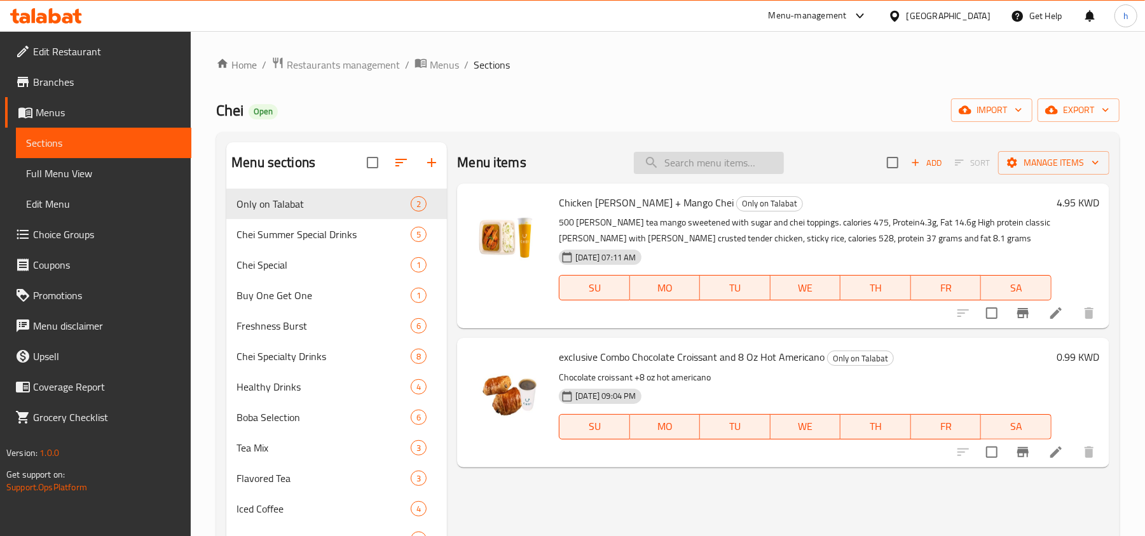 The height and width of the screenshot is (536, 1145). Describe the element at coordinates (491, 163) in the screenshot. I see `h2: Menu items` at that location.